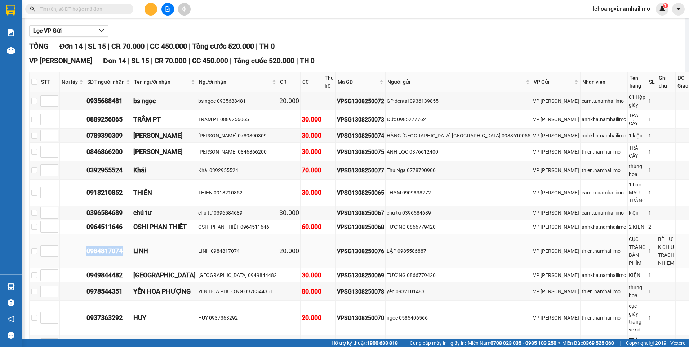 The width and height of the screenshot is (689, 347). Describe the element at coordinates (109, 170) in the screenshot. I see `td: 0392955524` at that location.